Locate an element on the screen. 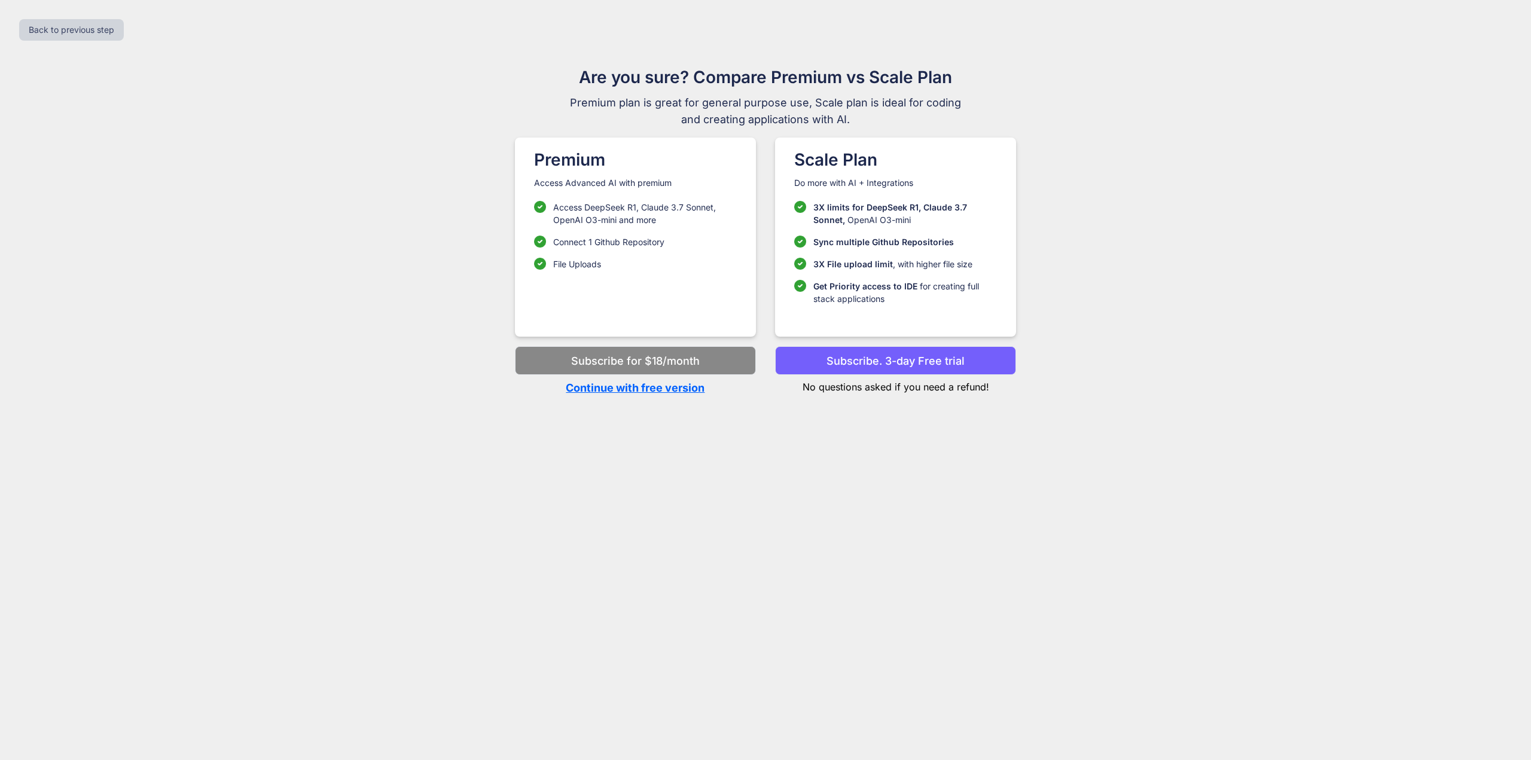  p: No questions asked if you need a refund! is located at coordinates (895, 385).